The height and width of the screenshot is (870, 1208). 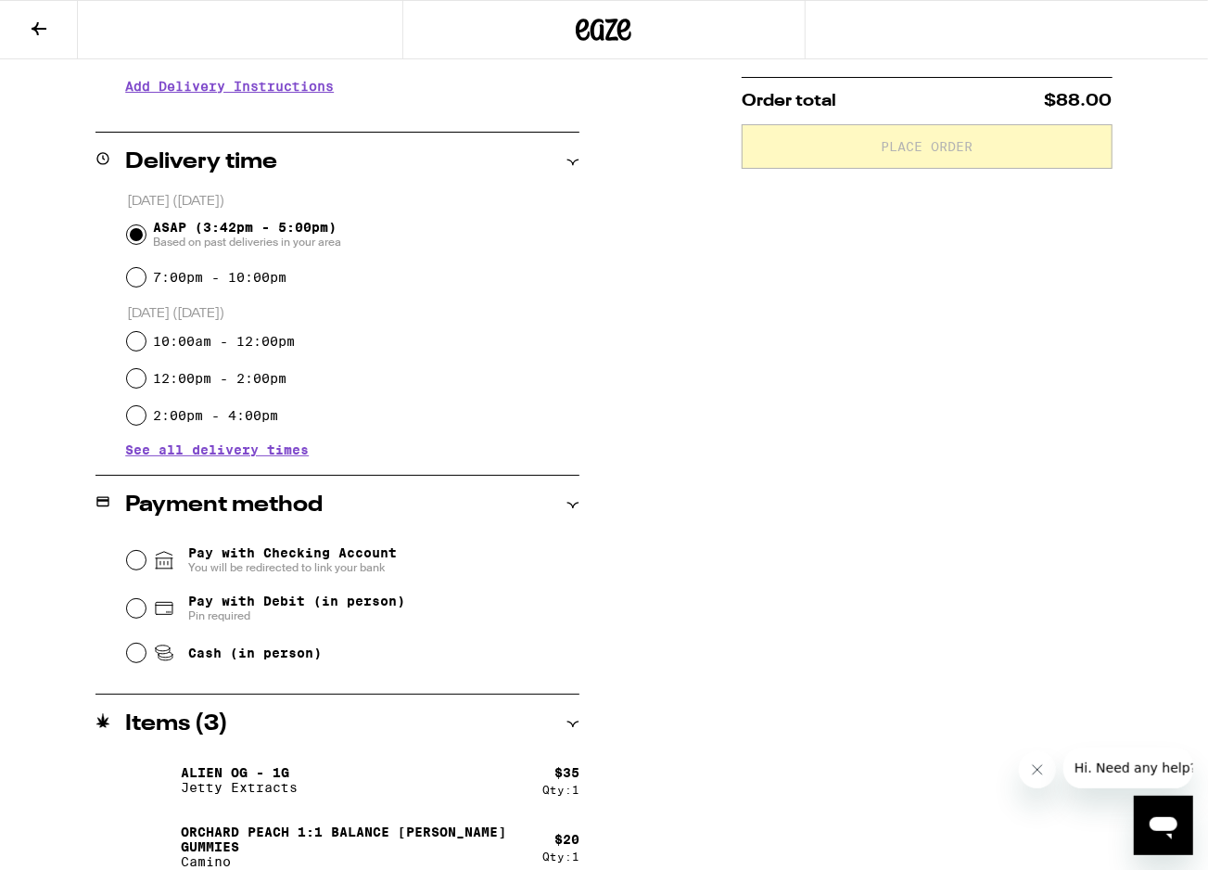 What do you see at coordinates (927, 147) in the screenshot?
I see `button: Place Order` at bounding box center [927, 147].